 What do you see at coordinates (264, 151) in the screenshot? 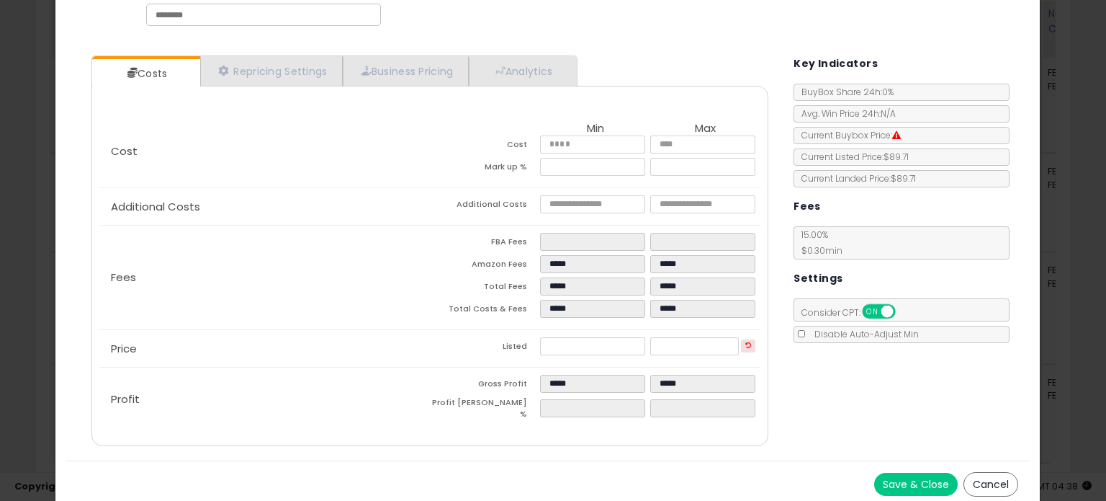
I see `p: Cost` at bounding box center [264, 151].